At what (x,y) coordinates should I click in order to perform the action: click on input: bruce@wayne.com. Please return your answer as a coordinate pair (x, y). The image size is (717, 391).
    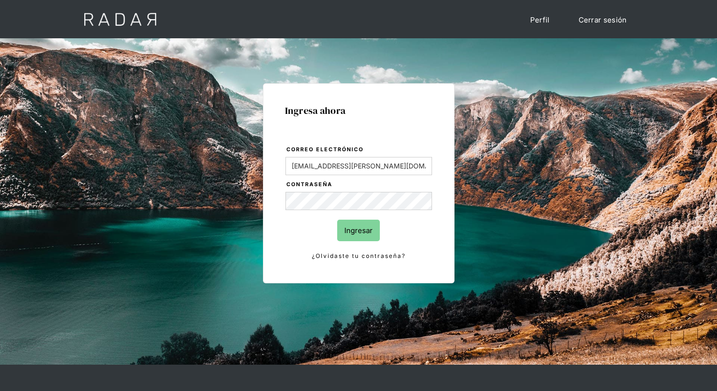
    Looking at the image, I should click on (359, 166).